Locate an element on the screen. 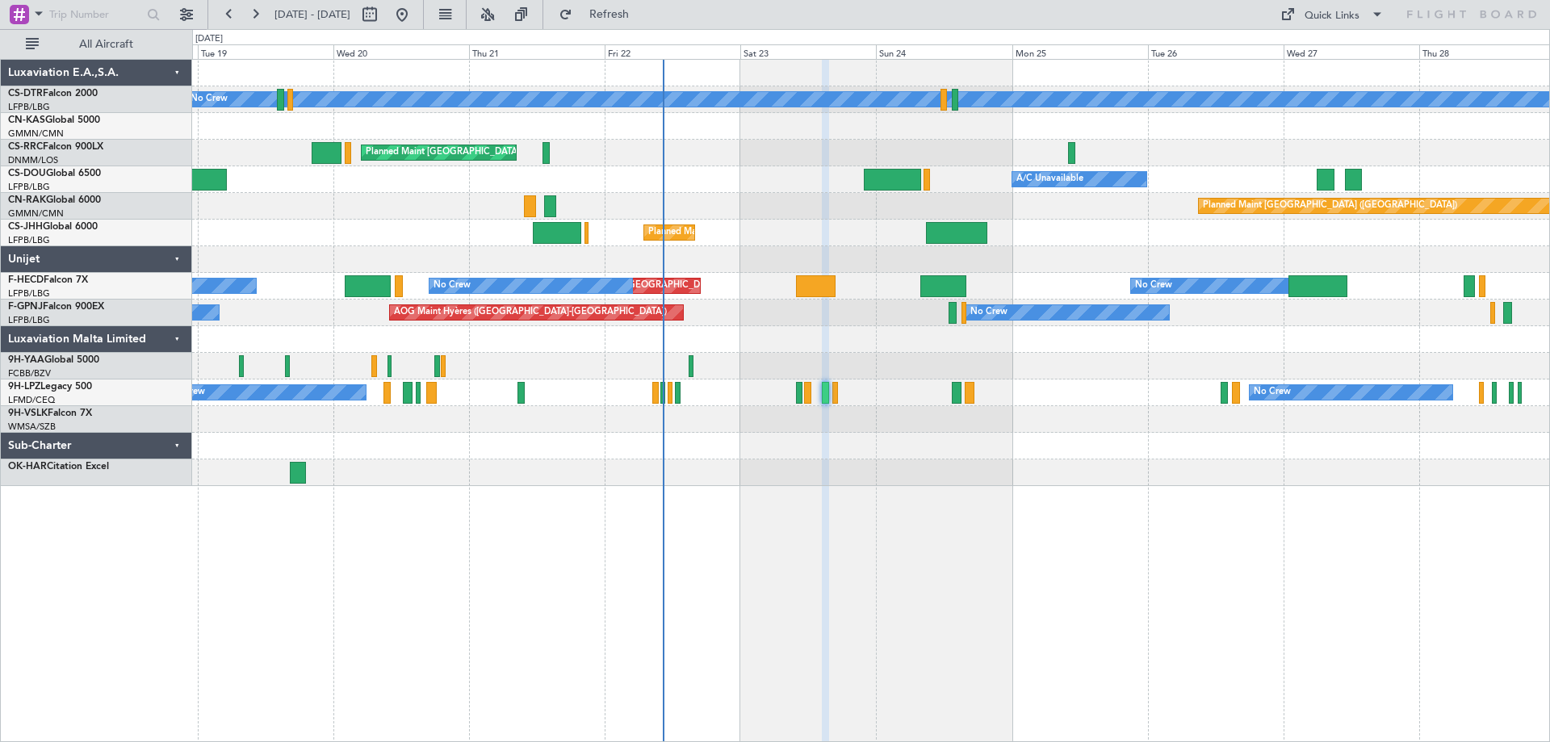  a: 9H-VSLKFalcon 7X is located at coordinates (50, 413).